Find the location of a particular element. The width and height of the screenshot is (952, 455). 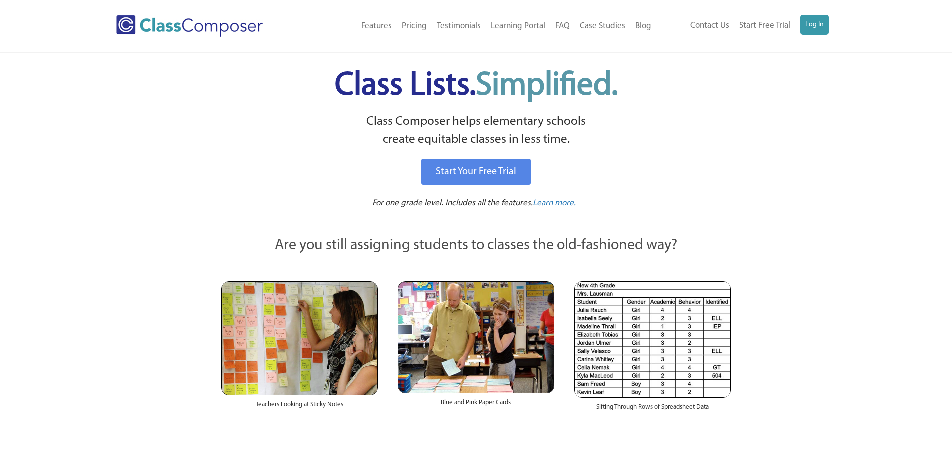

p: Class Composer helps elementary schools create equitable classes in less time. is located at coordinates (476, 131).